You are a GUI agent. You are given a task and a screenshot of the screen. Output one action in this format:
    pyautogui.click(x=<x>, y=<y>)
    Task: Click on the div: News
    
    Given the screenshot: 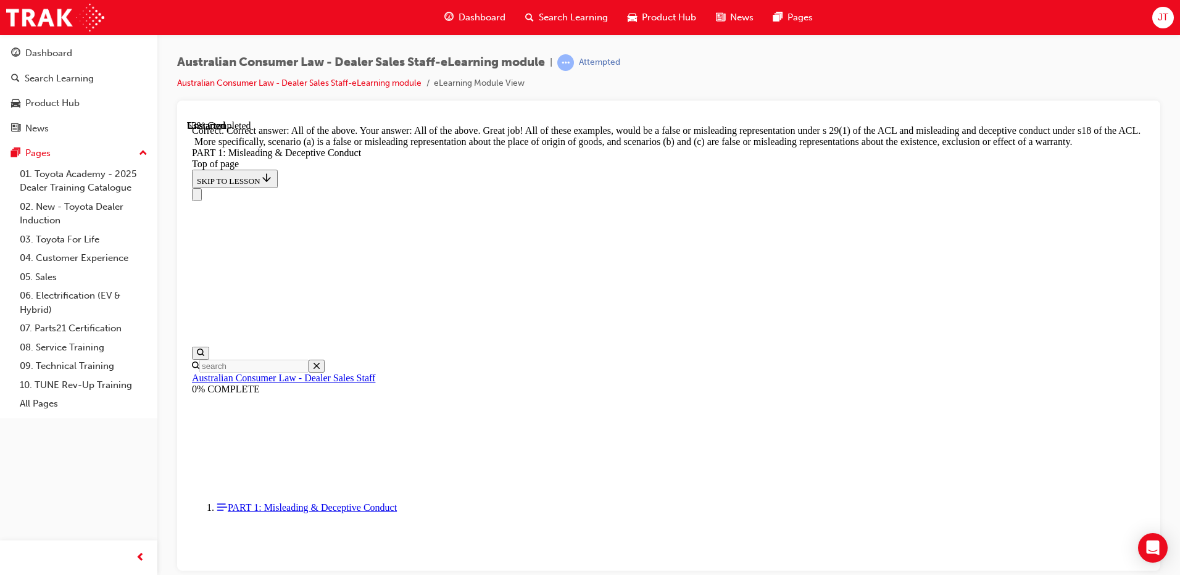 What is the action you would take?
    pyautogui.click(x=37, y=128)
    